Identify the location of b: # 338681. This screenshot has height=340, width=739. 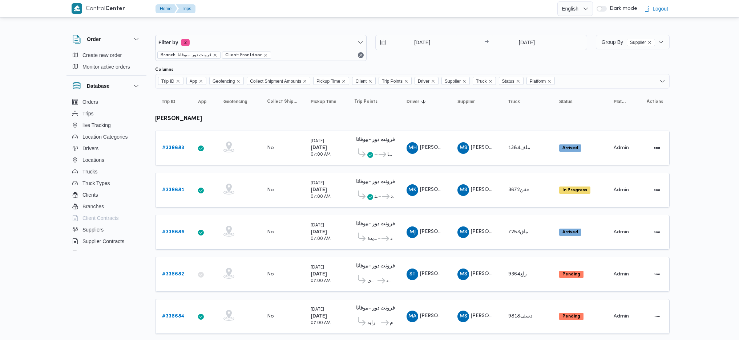
(173, 190).